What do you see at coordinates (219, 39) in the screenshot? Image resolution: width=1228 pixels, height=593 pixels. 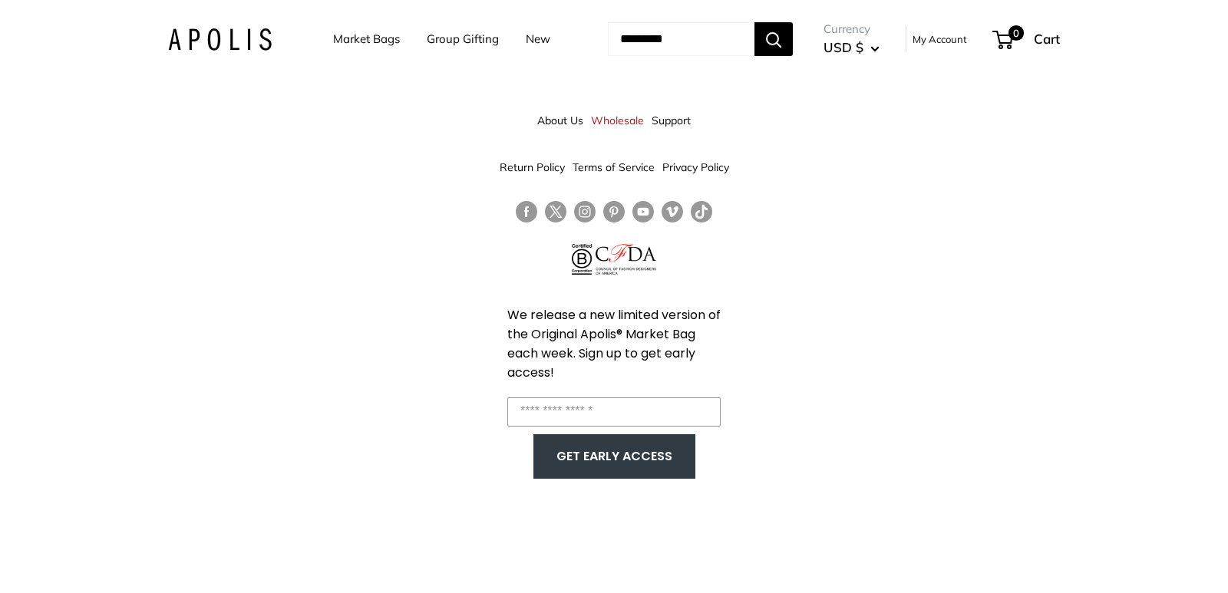 I see `img: Apolis` at bounding box center [219, 39].